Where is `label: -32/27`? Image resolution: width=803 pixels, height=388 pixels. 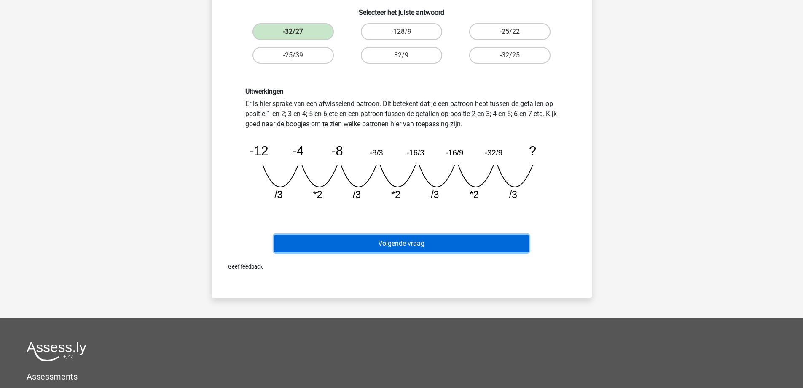
label: -32/27 is located at coordinates (293, 32).